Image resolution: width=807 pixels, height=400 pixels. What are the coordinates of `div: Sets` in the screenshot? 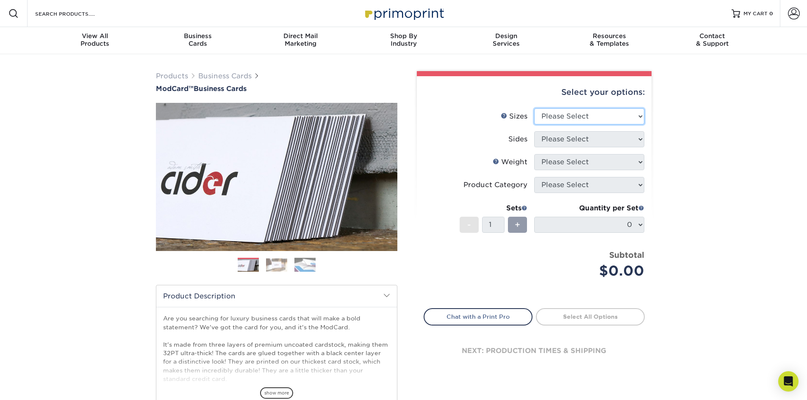 It's located at (493, 208).